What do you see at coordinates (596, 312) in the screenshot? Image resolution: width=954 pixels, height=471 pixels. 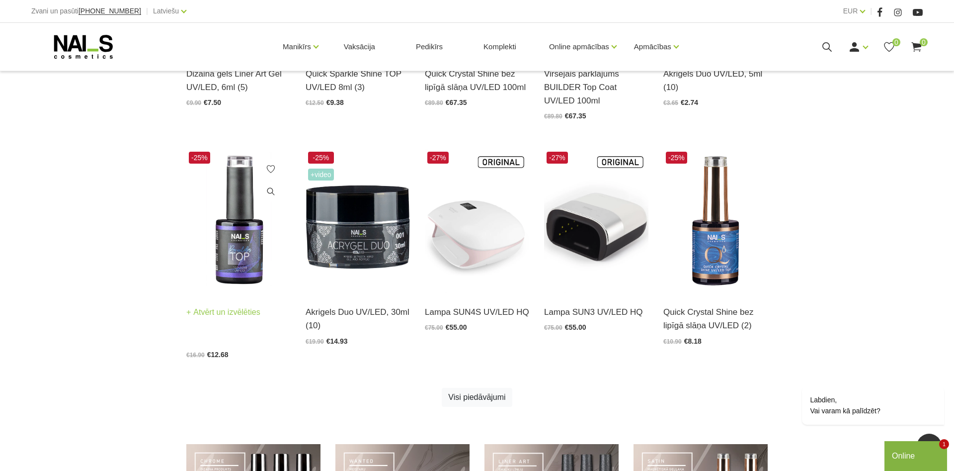 I see `a: Lampa SUN3 UV/LED HQ` at bounding box center [596, 312].